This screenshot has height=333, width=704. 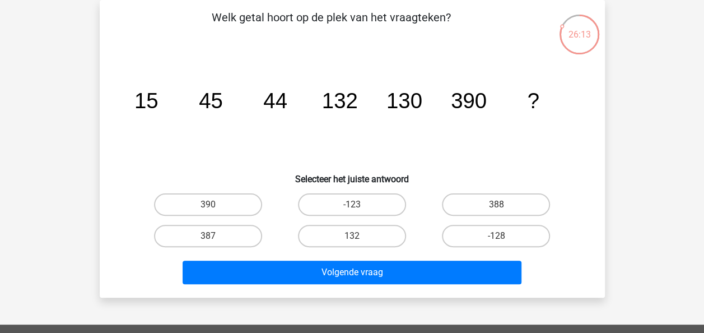 What do you see at coordinates (352, 272) in the screenshot?
I see `button: Volgende vraag` at bounding box center [352, 272].